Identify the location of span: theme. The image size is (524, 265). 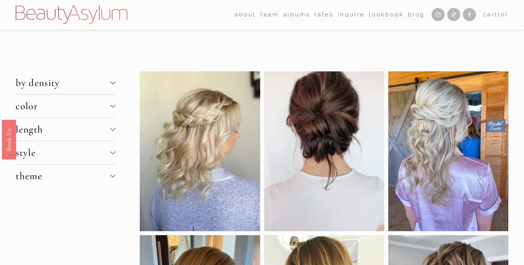
(63, 176).